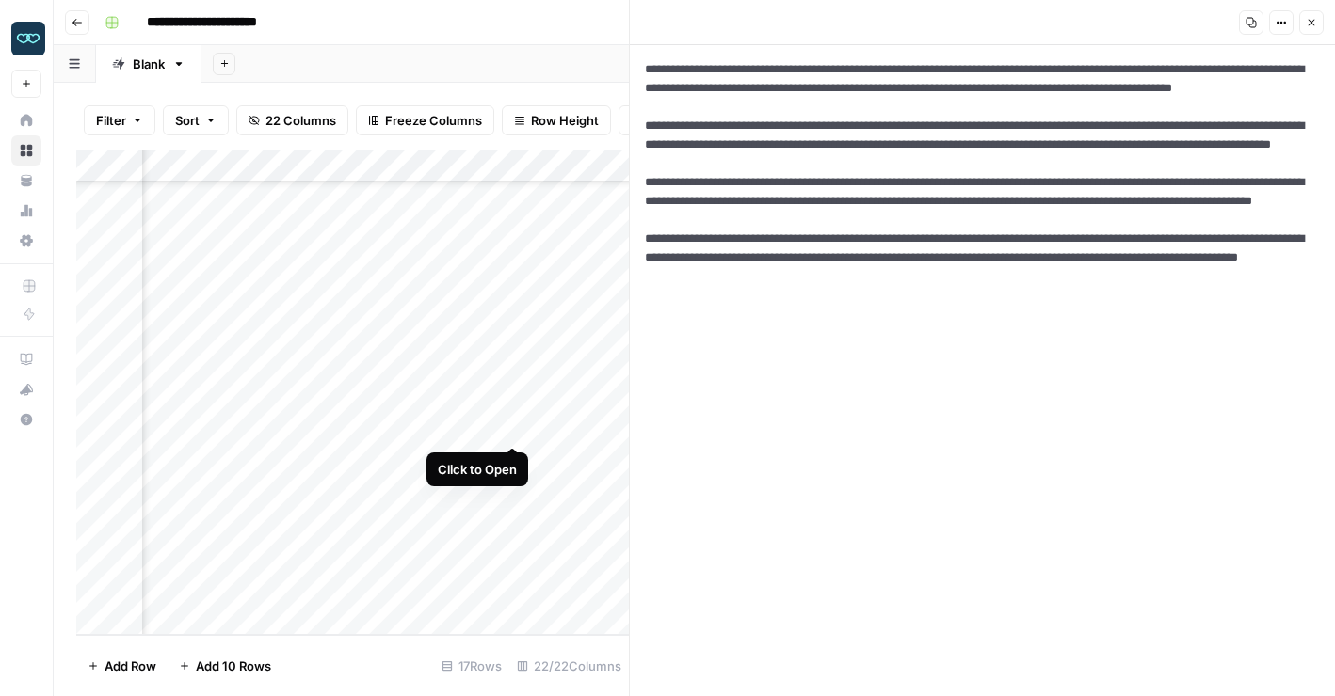 The image size is (1335, 696). Describe the element at coordinates (424, 120) in the screenshot. I see `button: Freeze Columns` at that location.